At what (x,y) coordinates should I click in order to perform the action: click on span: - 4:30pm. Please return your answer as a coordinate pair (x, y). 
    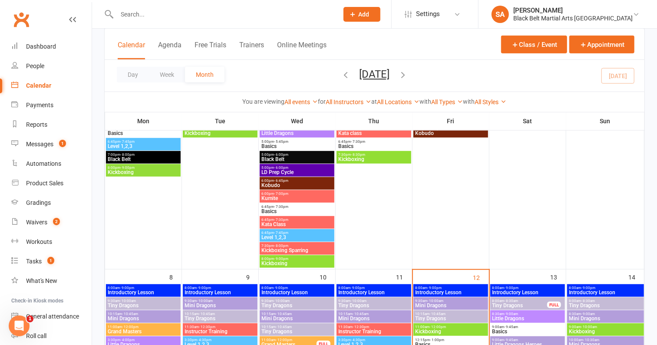
    Looking at the image, I should click on (358, 340).